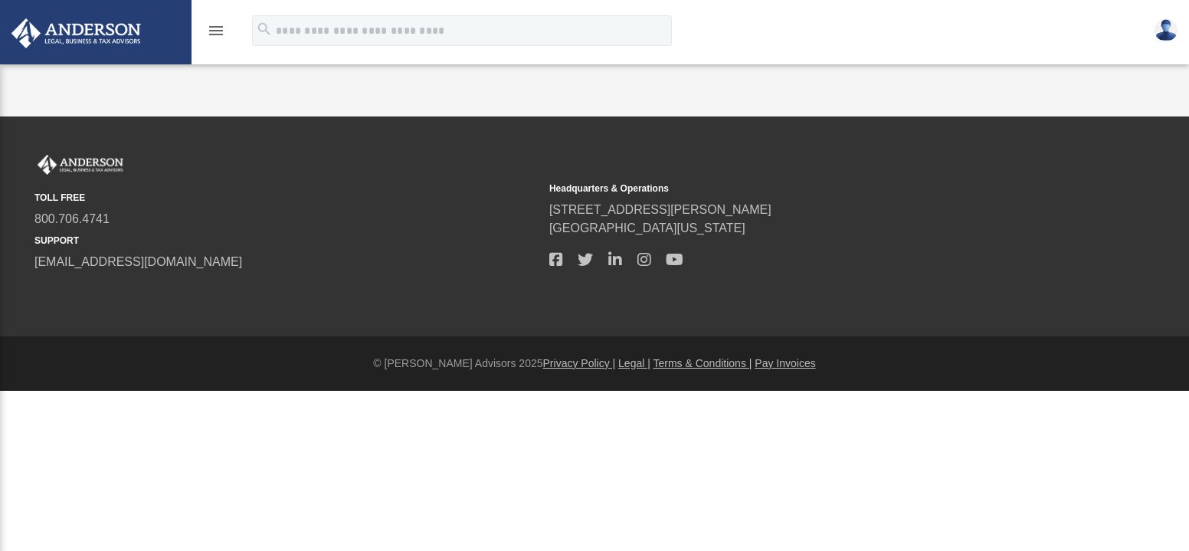 The width and height of the screenshot is (1189, 551). I want to click on small: SUPPORT, so click(286, 240).